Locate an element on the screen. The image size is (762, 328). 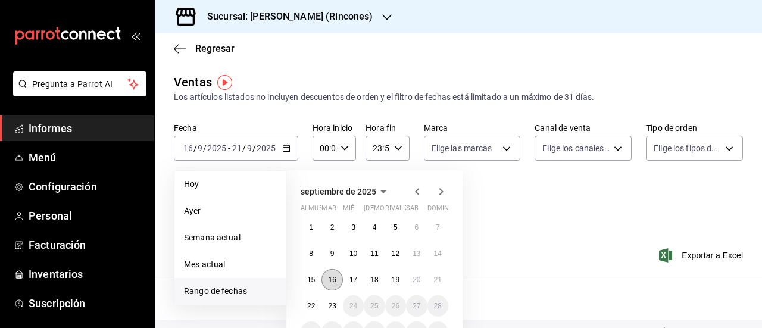
button: Regresar is located at coordinates (204, 48).